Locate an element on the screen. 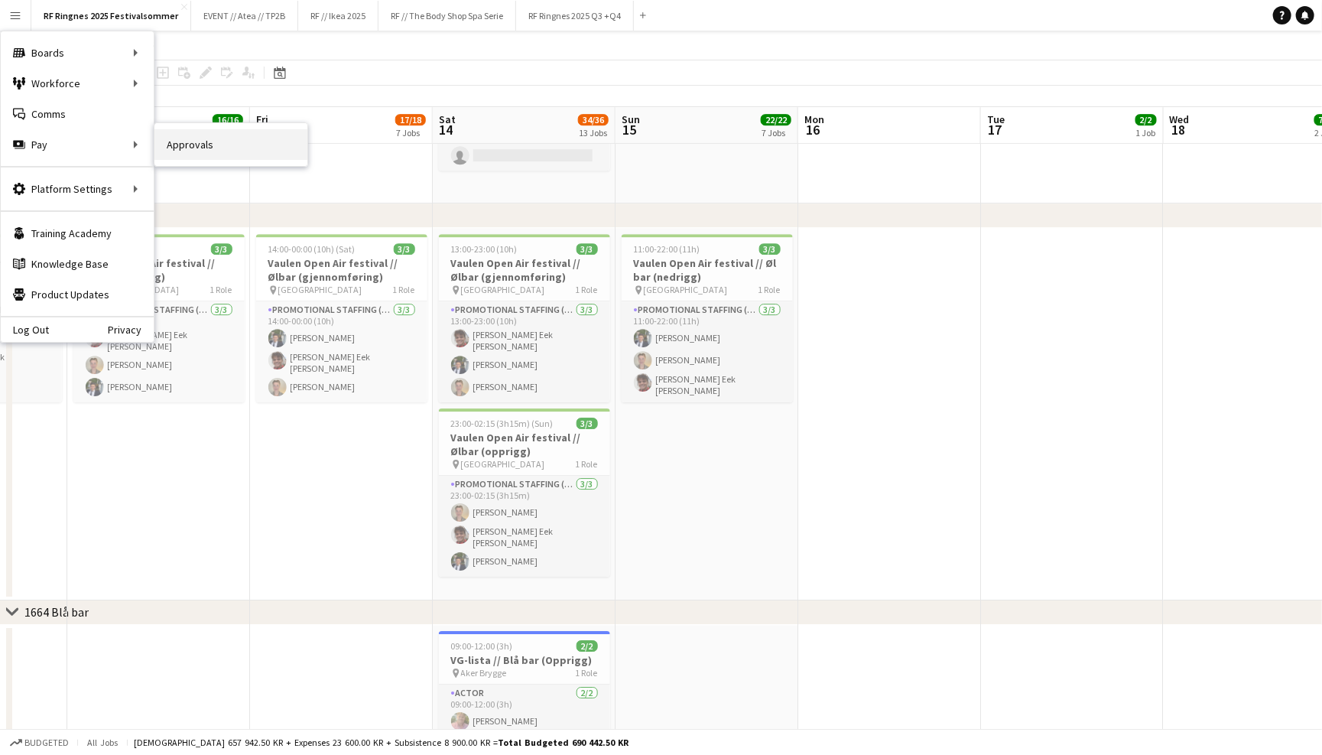 The width and height of the screenshot is (1322, 755). div: 1 Job is located at coordinates (1146, 132).